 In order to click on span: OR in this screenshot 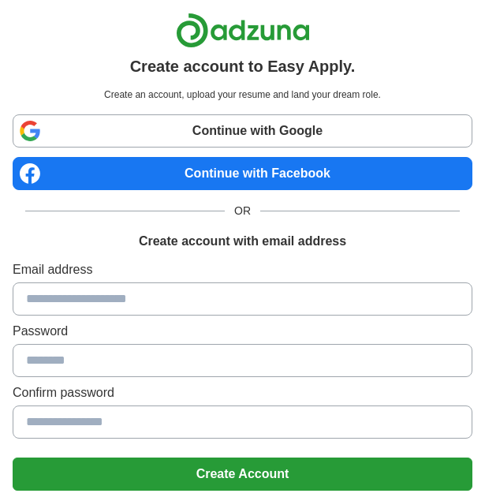, I will do `click(242, 211)`.